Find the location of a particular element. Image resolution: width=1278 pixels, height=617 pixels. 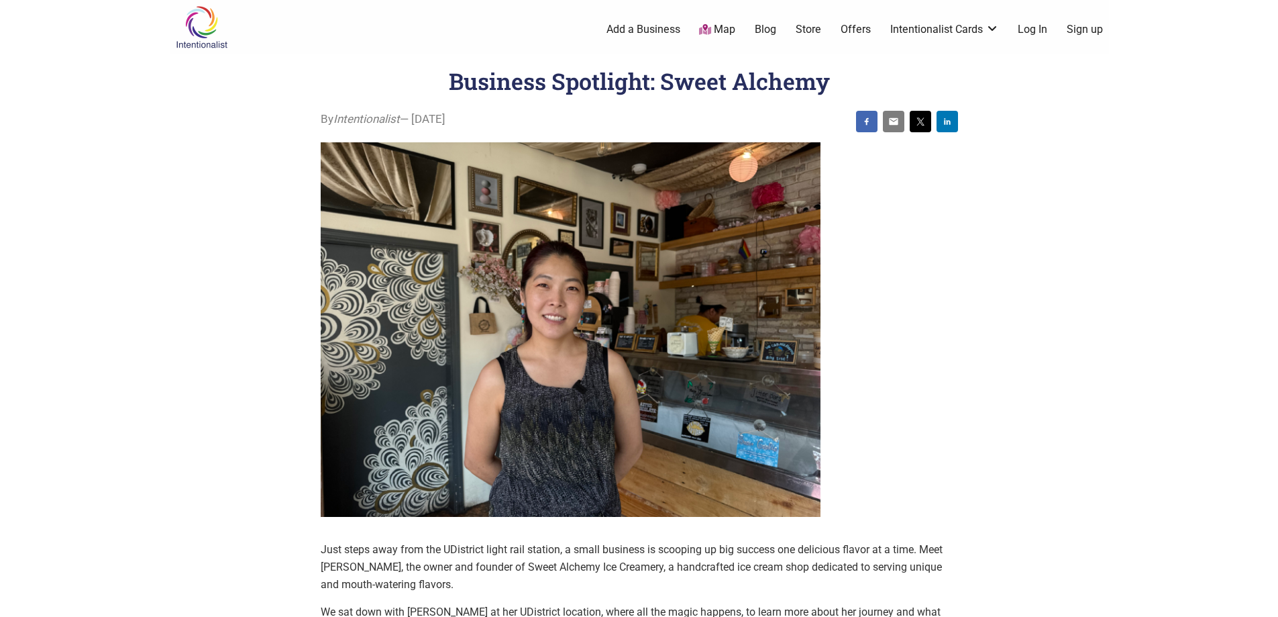

a: Offers is located at coordinates (856, 30).